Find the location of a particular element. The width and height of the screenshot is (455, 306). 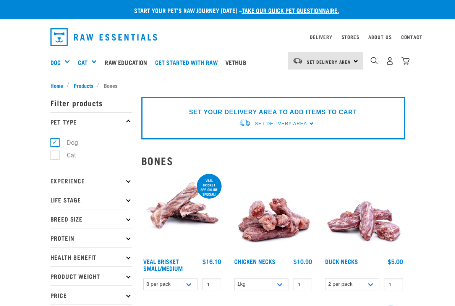

p: Life Stage is located at coordinates (91, 199).